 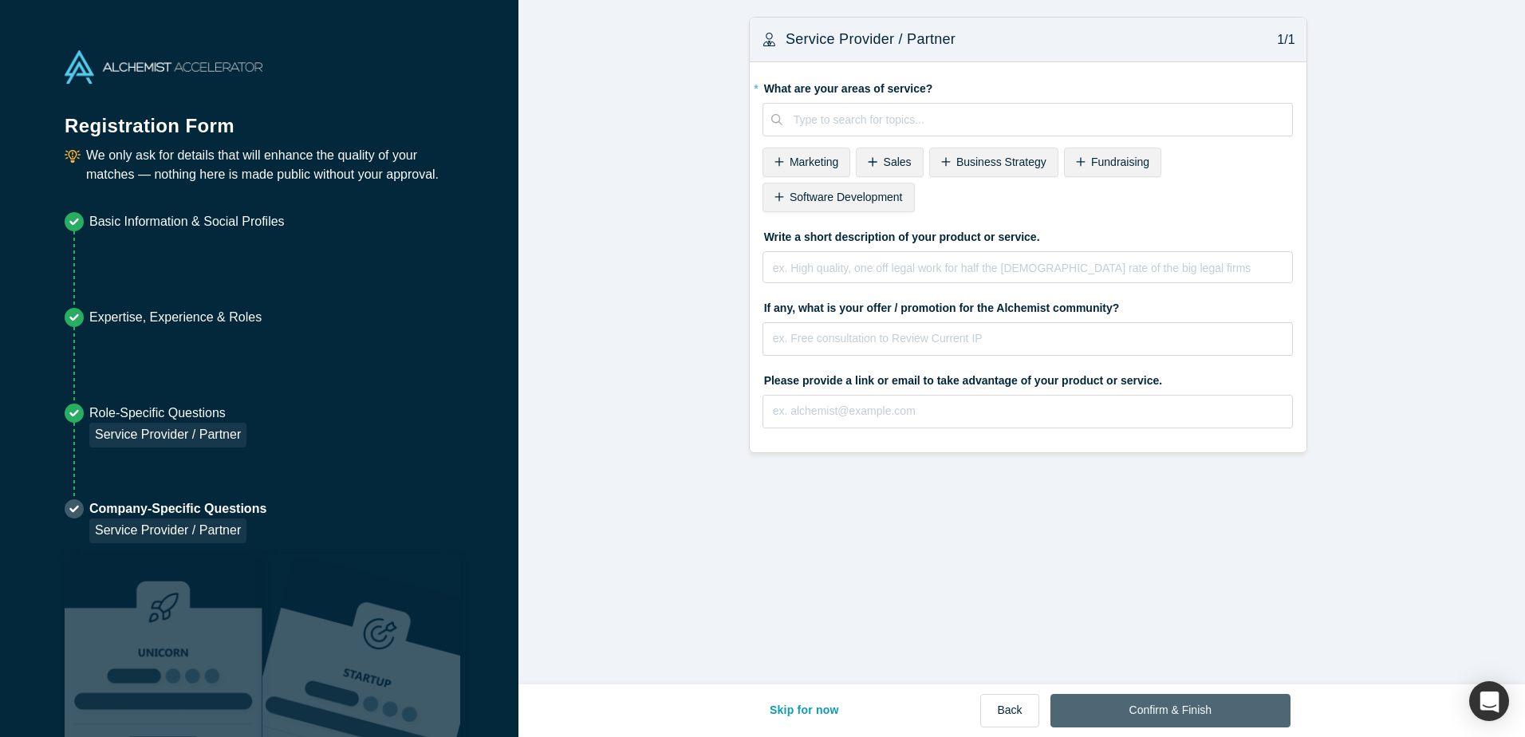 I want to click on div: Fundraising, so click(x=1113, y=162).